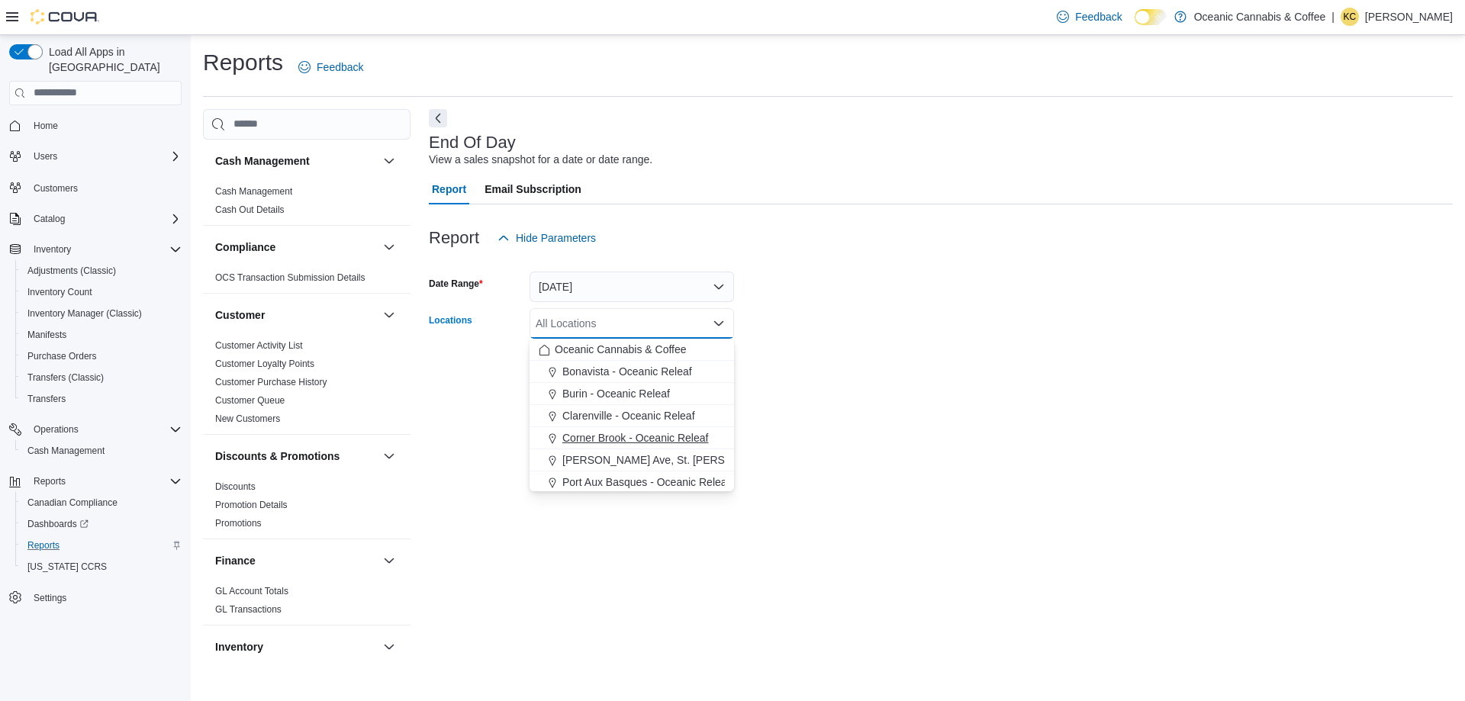  Describe the element at coordinates (101, 524) in the screenshot. I see `a: Dashboards` at that location.